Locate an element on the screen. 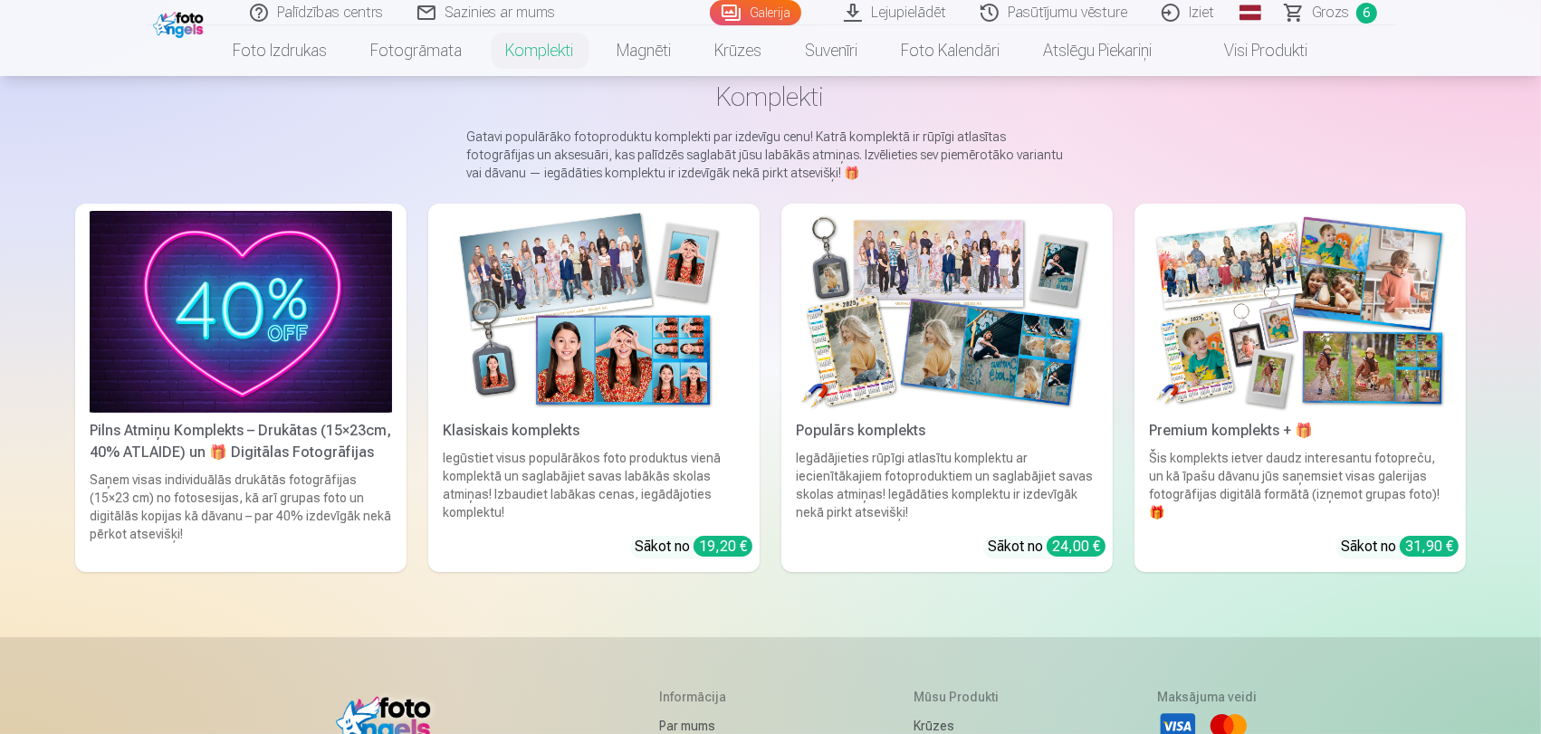 This screenshot has width=1541, height=734. span: 6 is located at coordinates (1366, 13).